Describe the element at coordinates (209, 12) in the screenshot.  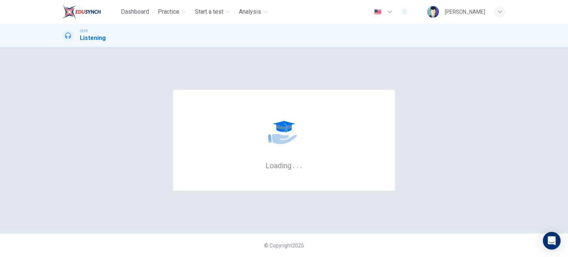
I see `span: Start a test` at that location.